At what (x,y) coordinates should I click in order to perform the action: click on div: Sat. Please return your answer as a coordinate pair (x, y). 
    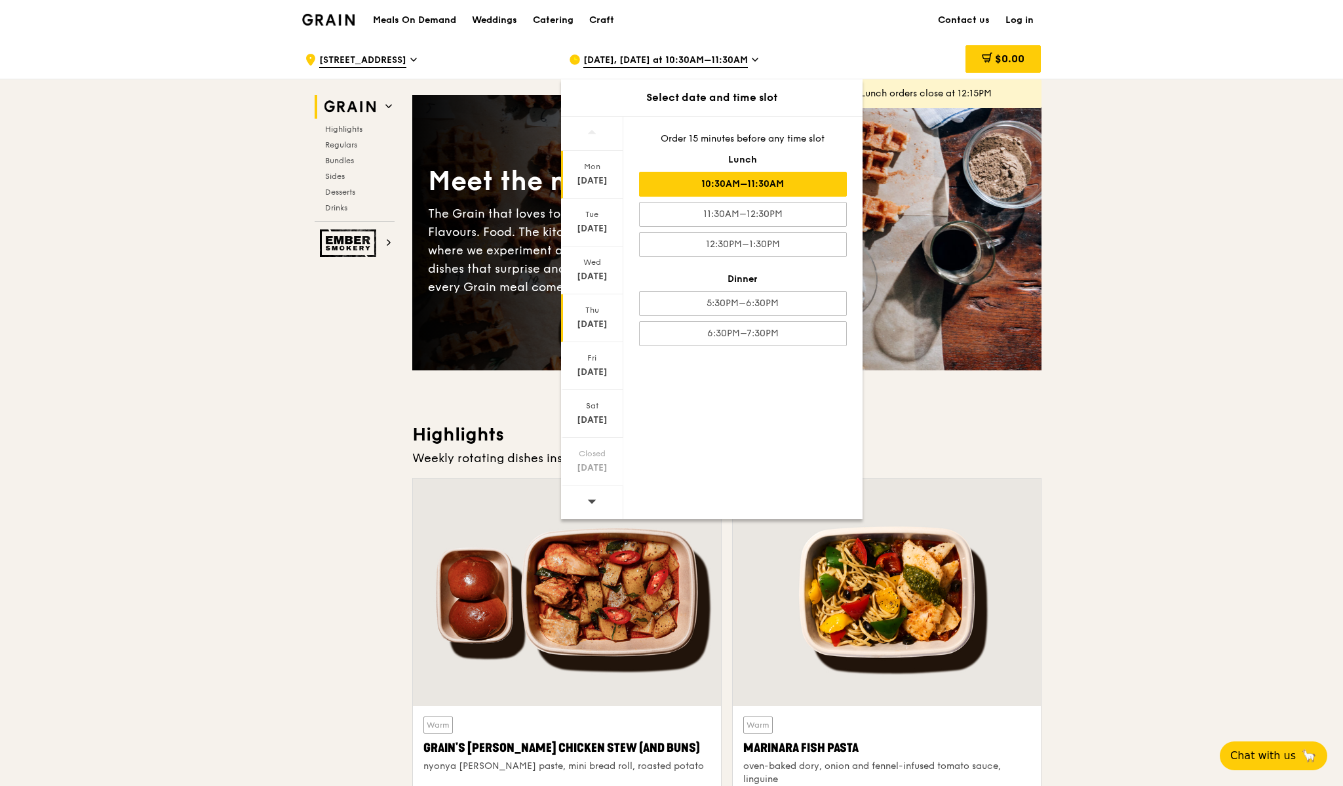
    Looking at the image, I should click on (592, 406).